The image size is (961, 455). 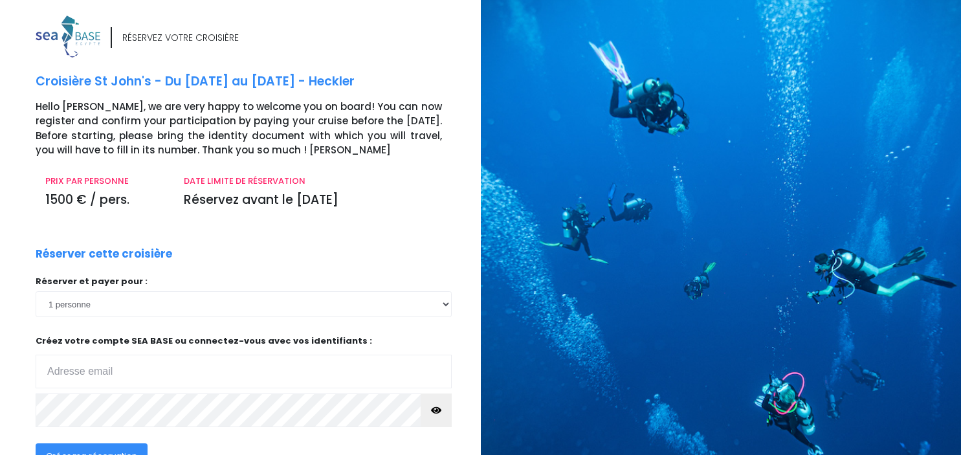 What do you see at coordinates (313, 181) in the screenshot?
I see `p: DATE LIMITE DE RÉSERVATION` at bounding box center [313, 181].